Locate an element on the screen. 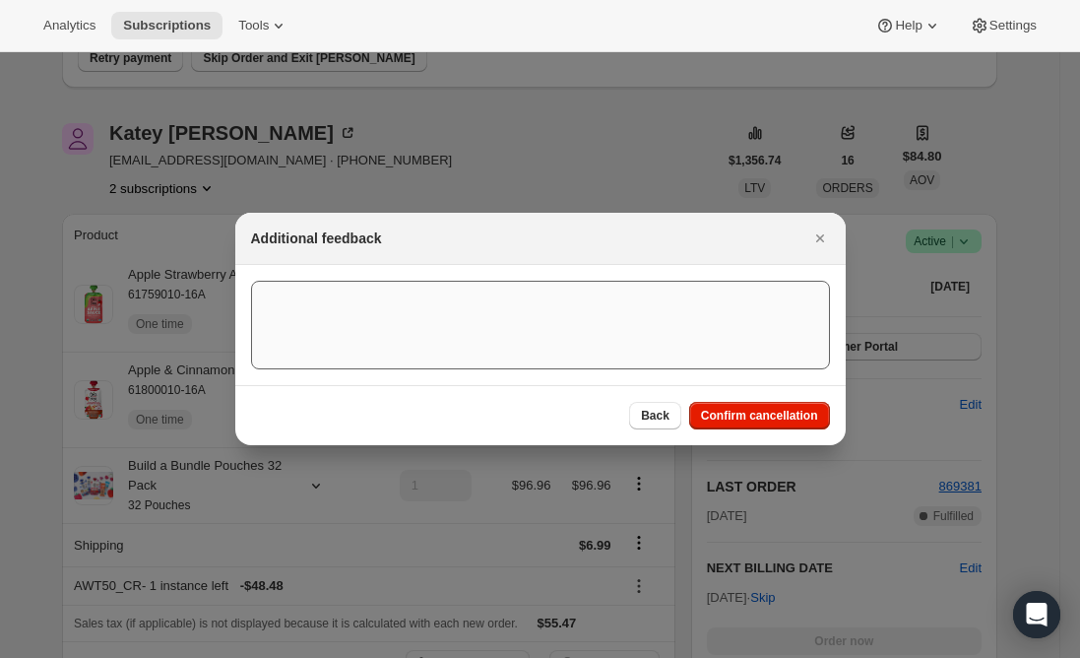 Image resolution: width=1080 pixels, height=658 pixels. h2: Additional feedback is located at coordinates (316, 238).